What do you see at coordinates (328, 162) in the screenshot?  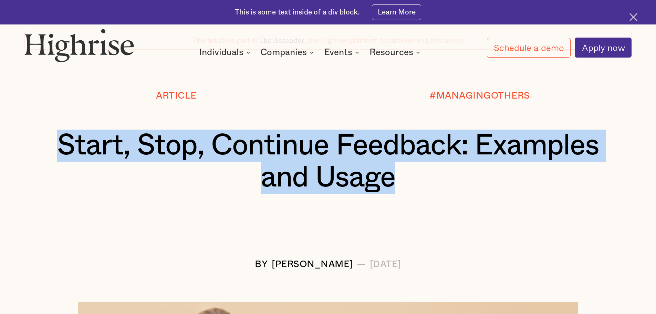 I see `h1: Start, Stop, Continue Feedback: Examples and Usage` at bounding box center [328, 162].